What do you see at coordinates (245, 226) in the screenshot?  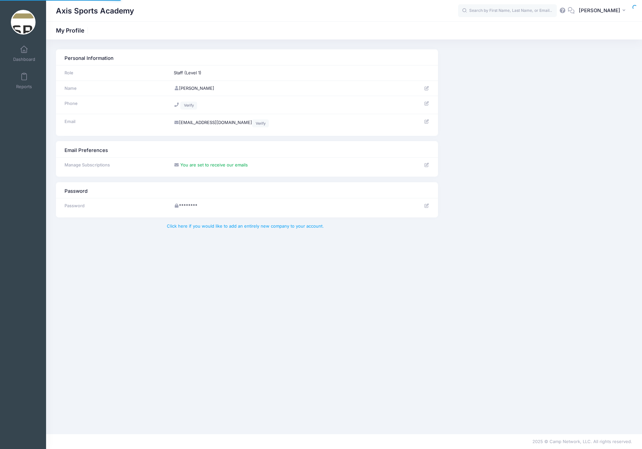 I see `a: Click here if you would like to add an entirely new company to your account.` at bounding box center [245, 226].